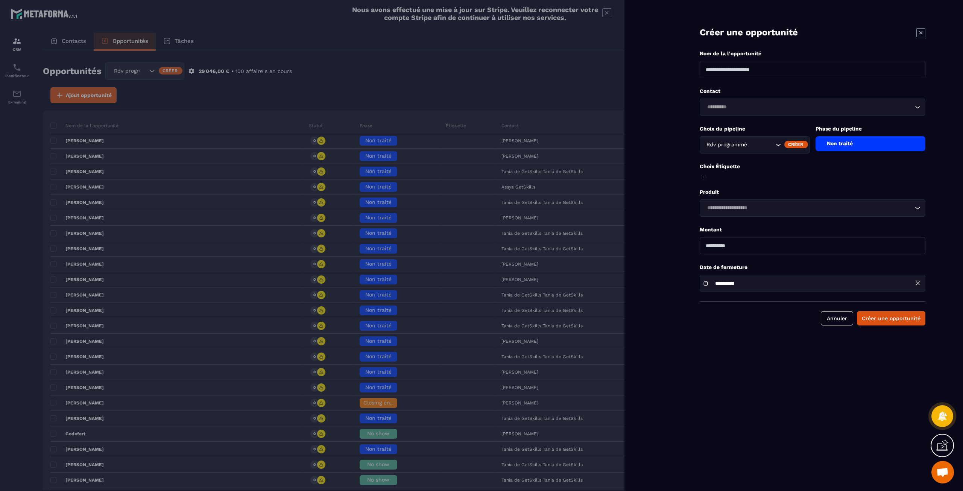 This screenshot has height=491, width=963. Describe the element at coordinates (796, 144) in the screenshot. I see `div: Créer` at that location.